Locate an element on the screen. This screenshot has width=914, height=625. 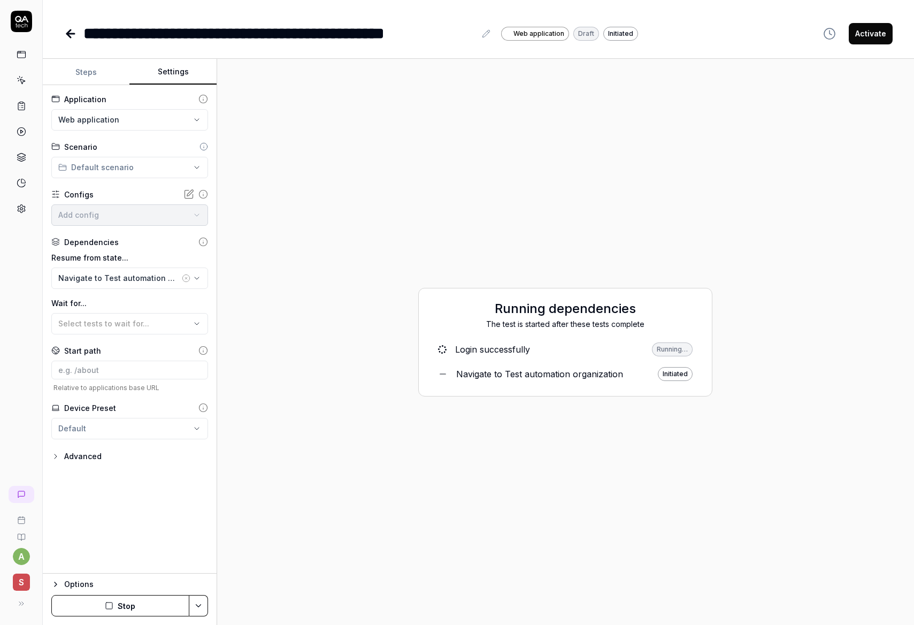
button: Web application is located at coordinates (129, 120).